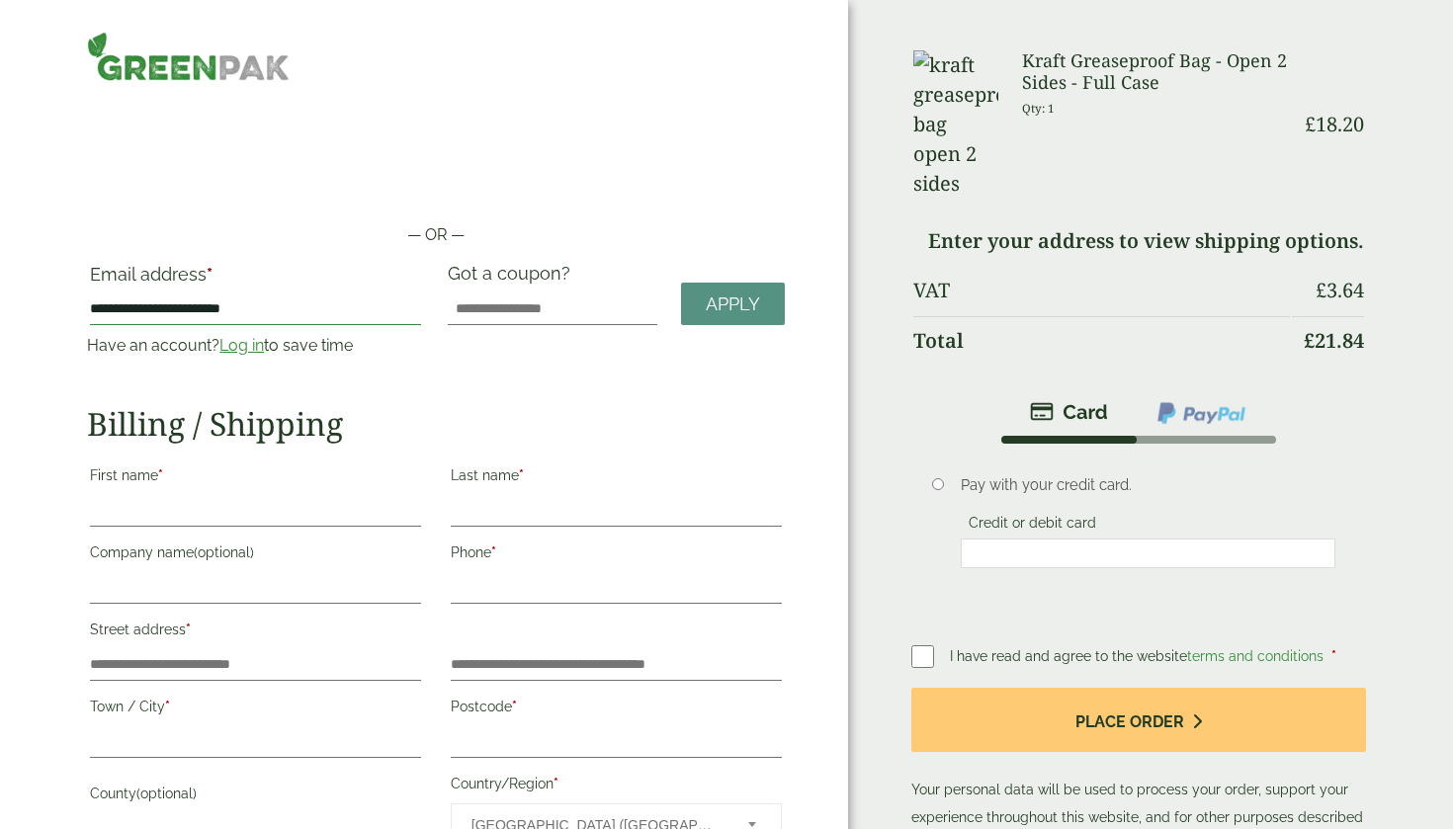 The height and width of the screenshot is (829, 1453). What do you see at coordinates (188, 56) in the screenshot?
I see `img: GreenPak Supplies` at bounding box center [188, 56].